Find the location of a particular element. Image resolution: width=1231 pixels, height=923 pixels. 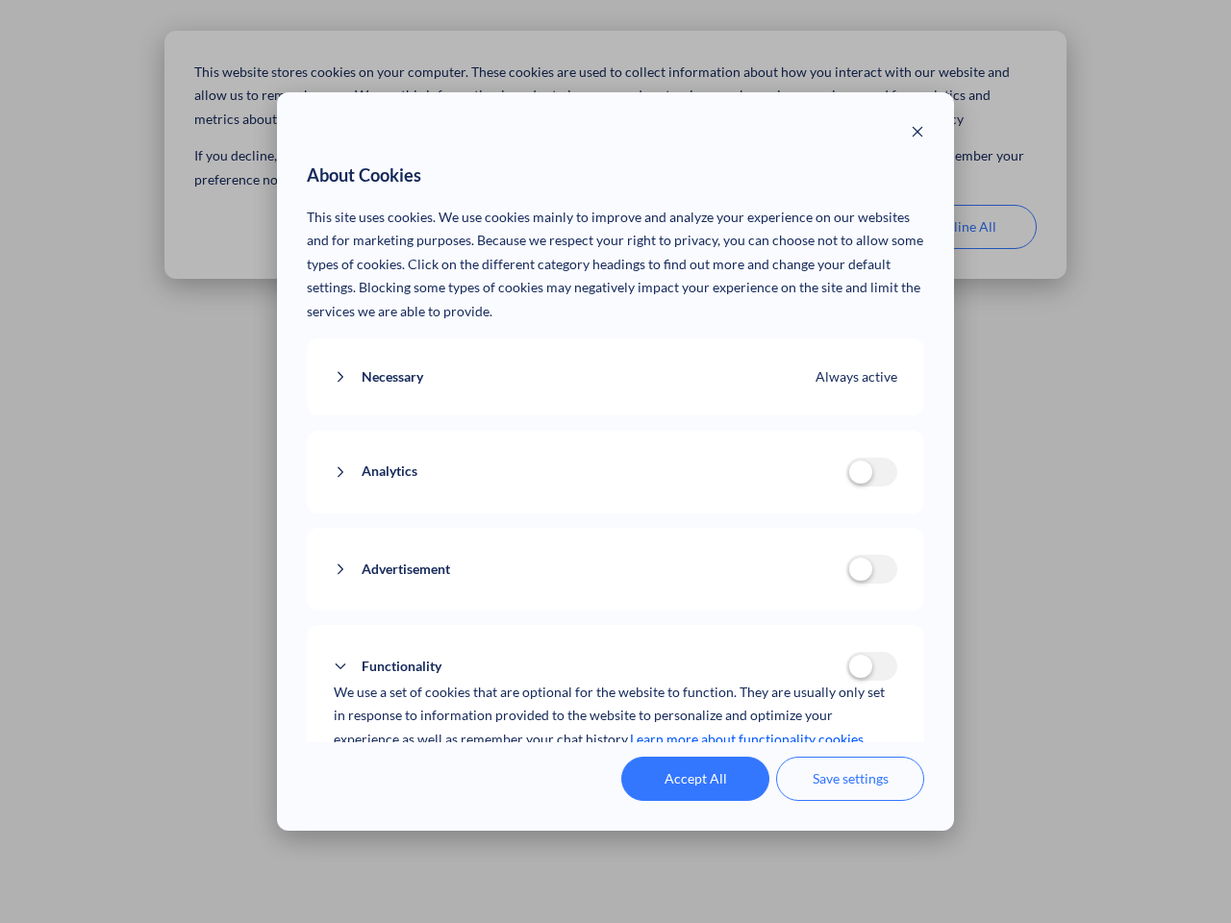

p: This site uses cookies. We use cookies mainly to improve and analyze your experience on our websi... is located at coordinates (615, 264).